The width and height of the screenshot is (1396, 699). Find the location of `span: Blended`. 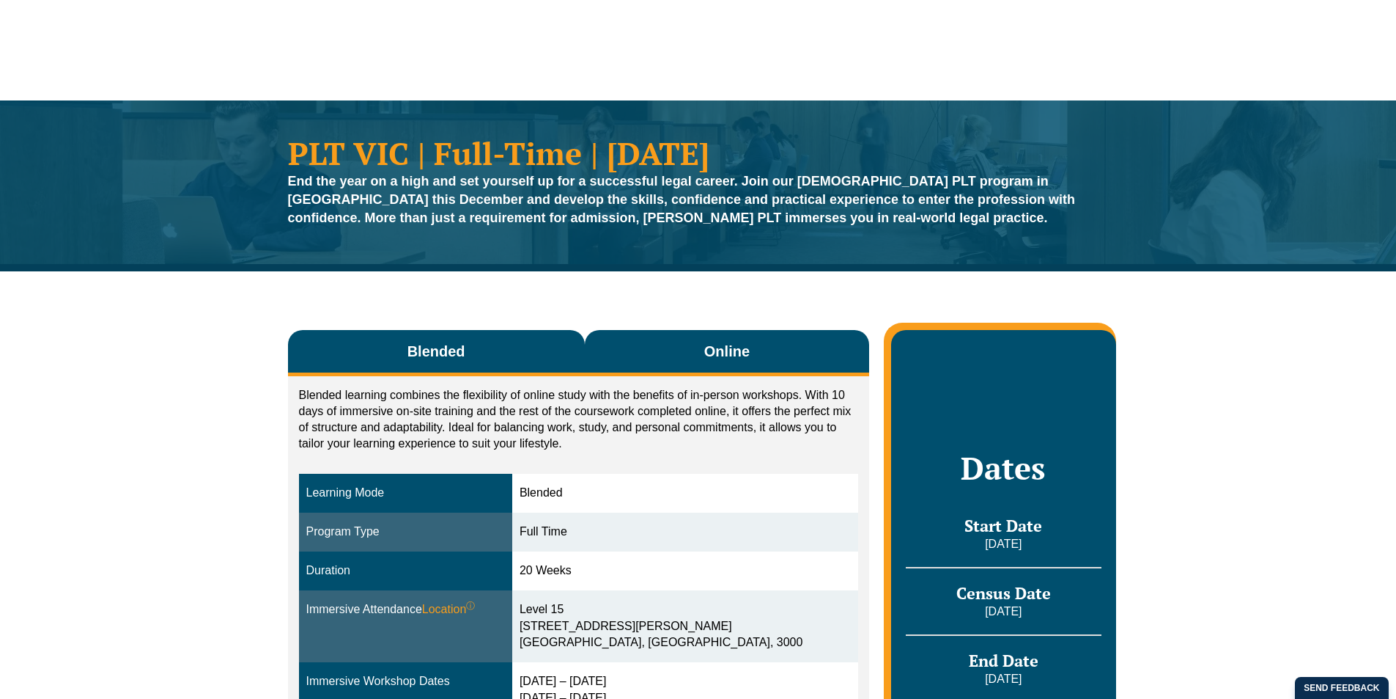

span: Blended is located at coordinates (436, 351).